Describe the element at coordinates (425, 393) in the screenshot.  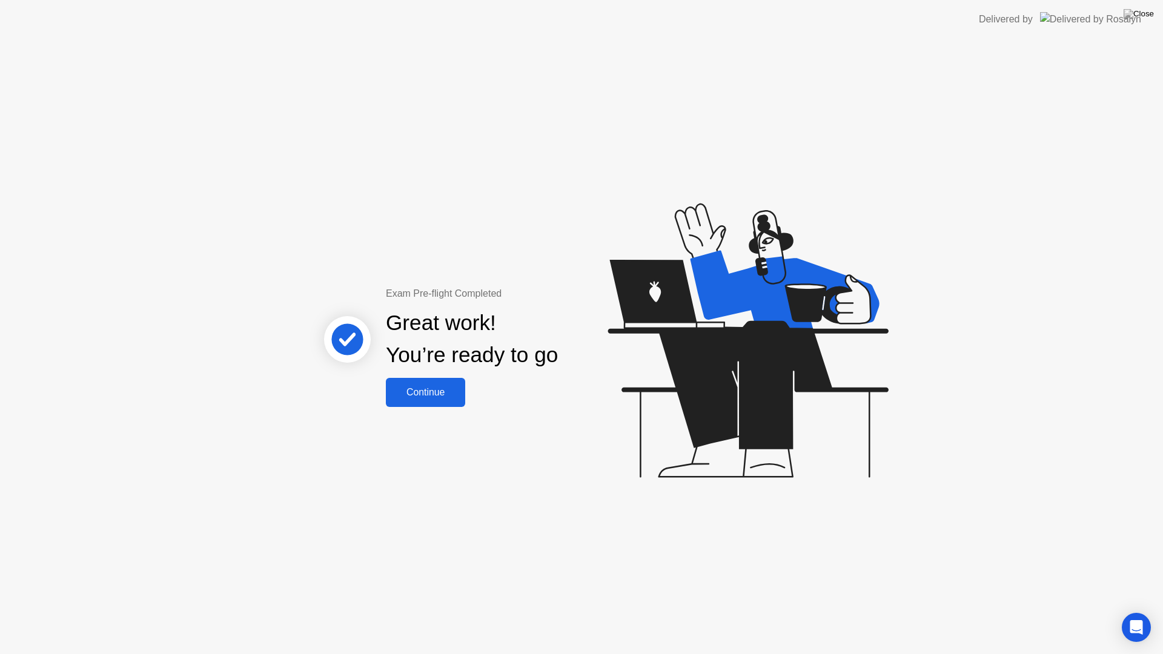
I see `button: Continue` at that location.